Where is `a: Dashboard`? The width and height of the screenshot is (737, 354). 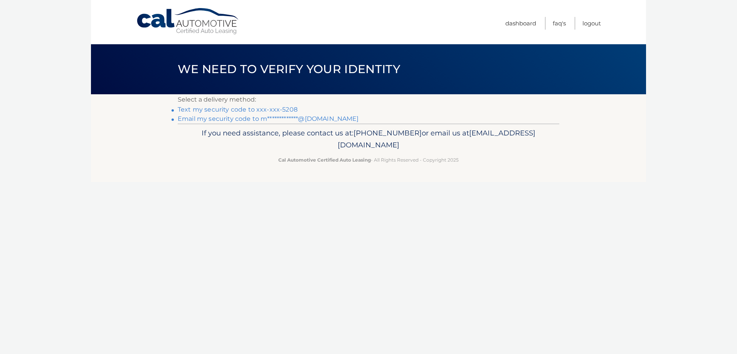 a: Dashboard is located at coordinates (520, 23).